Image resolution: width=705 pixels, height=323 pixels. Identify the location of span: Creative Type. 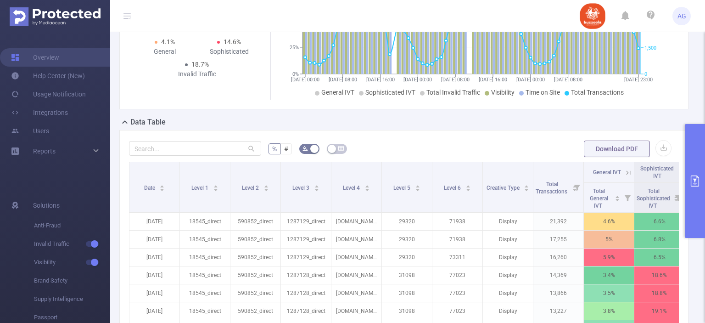
(504, 188).